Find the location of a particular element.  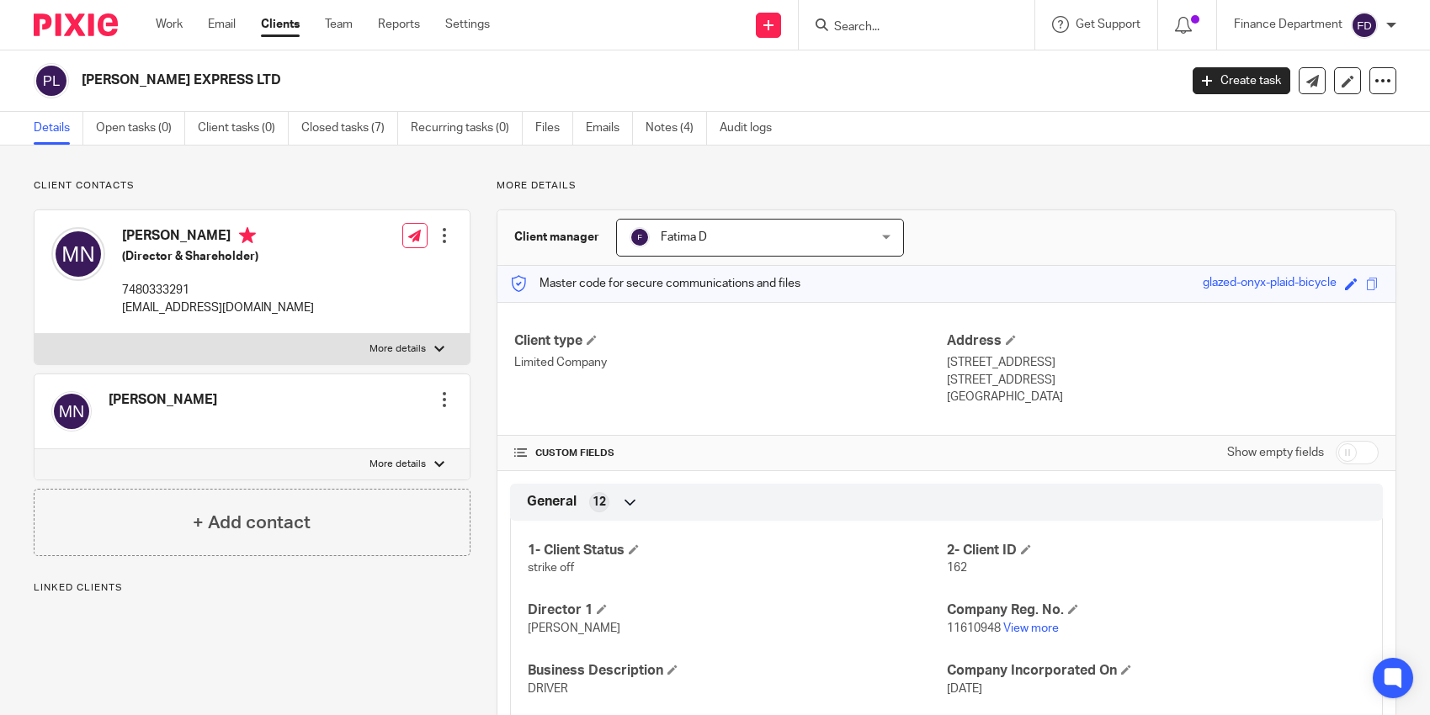

span: strike off is located at coordinates (550, 568).